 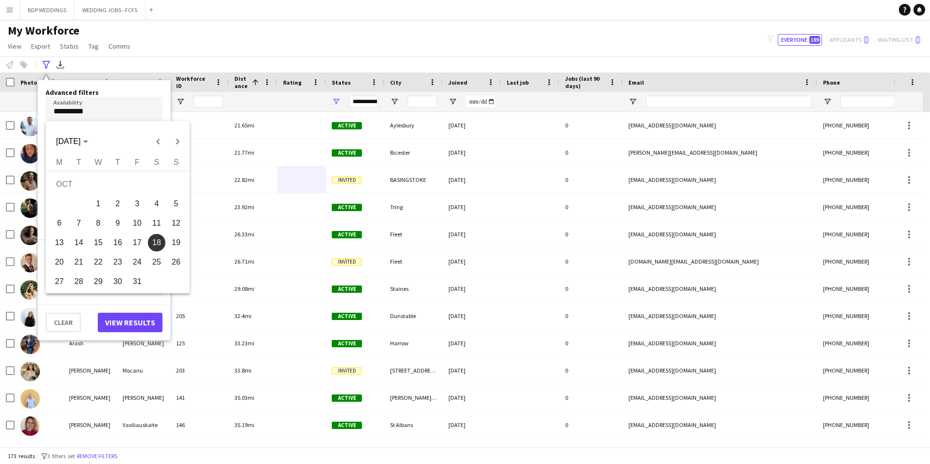 I want to click on button: 10-10-2025, so click(x=137, y=223).